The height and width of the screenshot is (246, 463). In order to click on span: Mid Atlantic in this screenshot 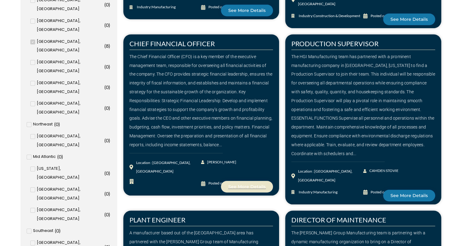, I will do `click(44, 157)`.